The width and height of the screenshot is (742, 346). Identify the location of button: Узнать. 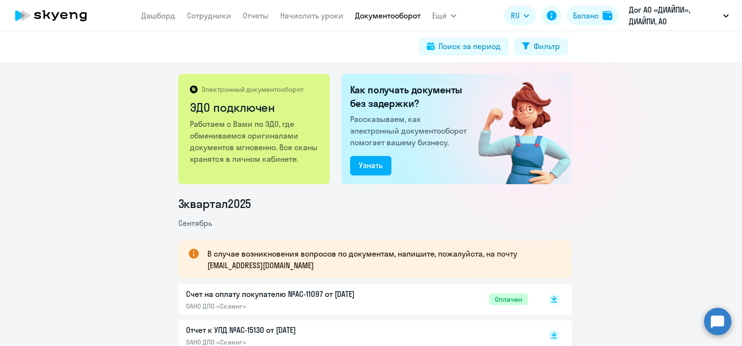
(371, 166).